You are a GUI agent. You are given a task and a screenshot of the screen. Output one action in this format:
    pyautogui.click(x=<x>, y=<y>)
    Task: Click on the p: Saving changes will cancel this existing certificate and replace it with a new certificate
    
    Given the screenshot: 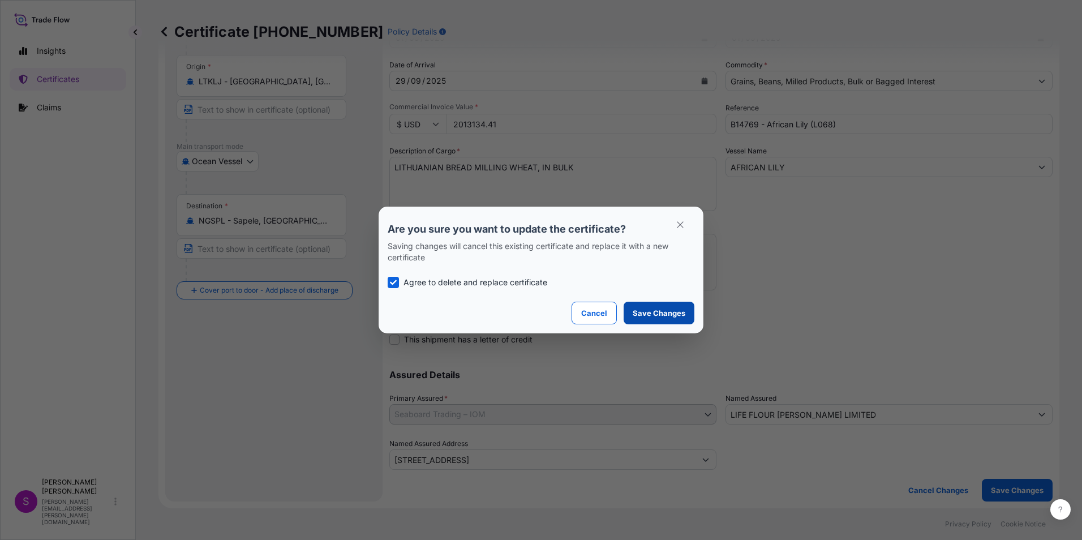 What is the action you would take?
    pyautogui.click(x=541, y=252)
    